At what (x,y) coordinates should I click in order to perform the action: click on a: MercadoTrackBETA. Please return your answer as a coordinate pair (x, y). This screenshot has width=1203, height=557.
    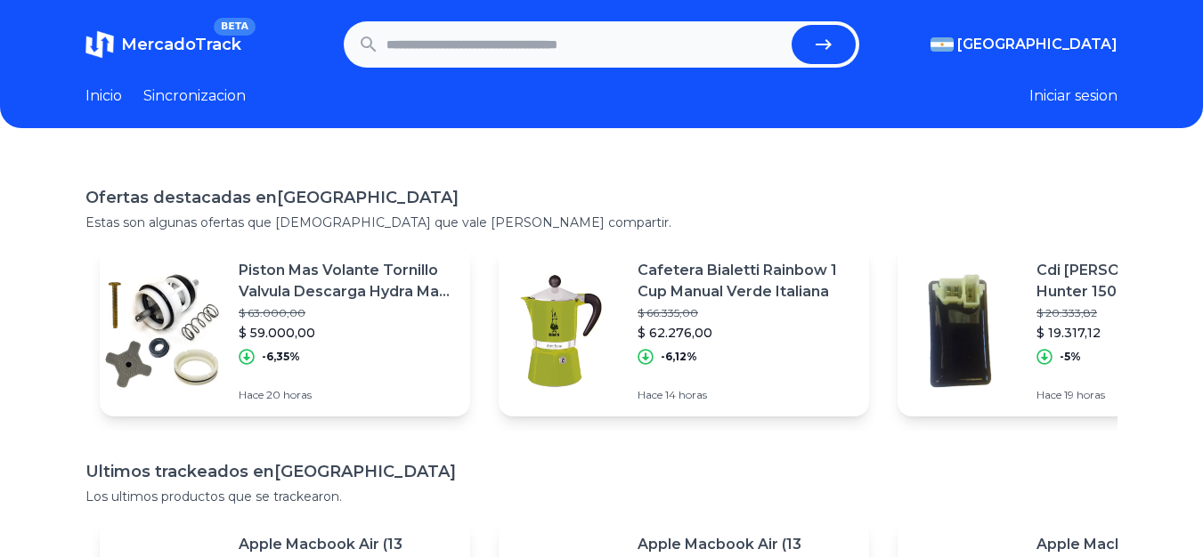
    Looking at the image, I should click on (163, 45).